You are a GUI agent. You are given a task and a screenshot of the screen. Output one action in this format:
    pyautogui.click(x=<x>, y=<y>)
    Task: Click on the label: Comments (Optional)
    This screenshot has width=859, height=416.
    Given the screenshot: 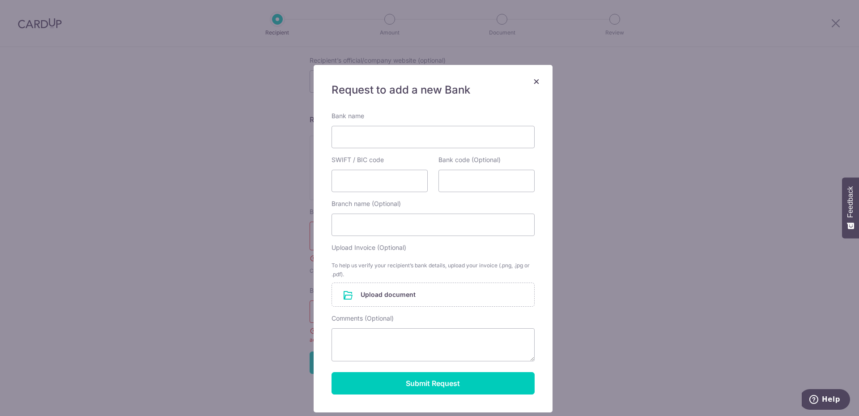 What is the action you would take?
    pyautogui.click(x=362, y=318)
    